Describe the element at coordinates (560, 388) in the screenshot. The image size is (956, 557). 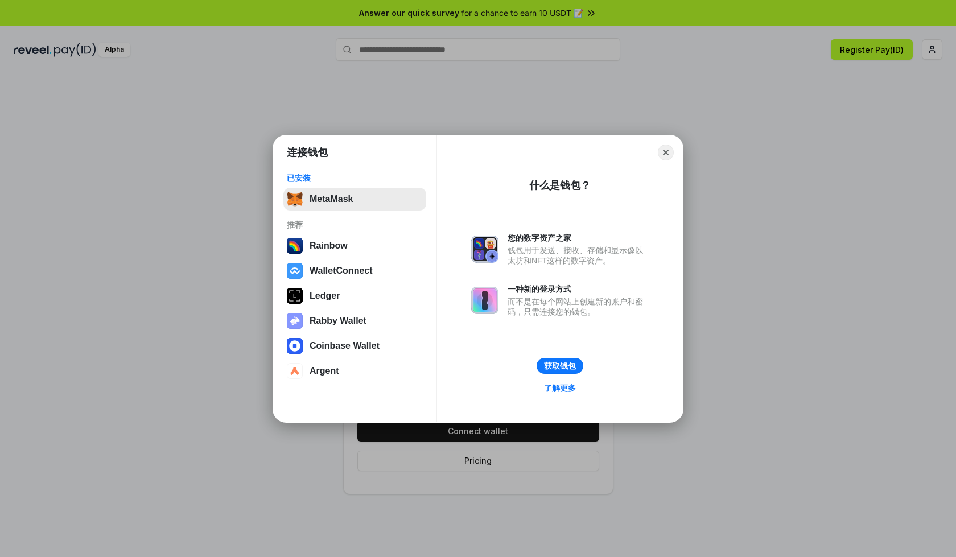
I see `div: 了解更多` at that location.